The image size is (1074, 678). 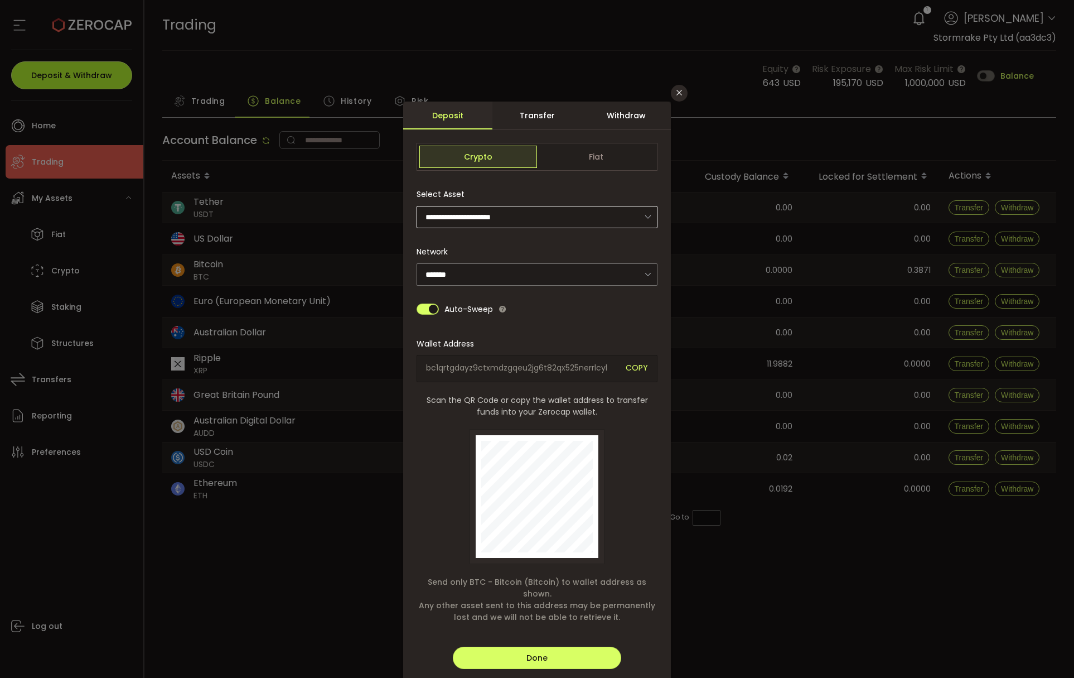 What do you see at coordinates (537, 406) in the screenshot?
I see `span: Scan the QR Code or copy the wallet address to transfer funds into your Zerocap wallet.` at bounding box center [537, 406].